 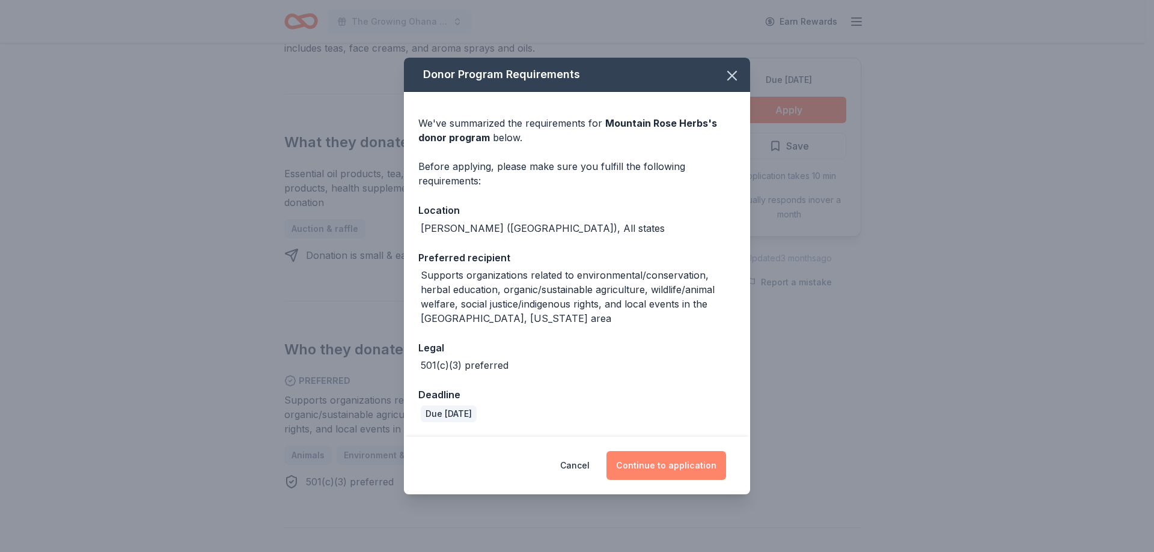 I want to click on div: Preferred recipient, so click(x=577, y=258).